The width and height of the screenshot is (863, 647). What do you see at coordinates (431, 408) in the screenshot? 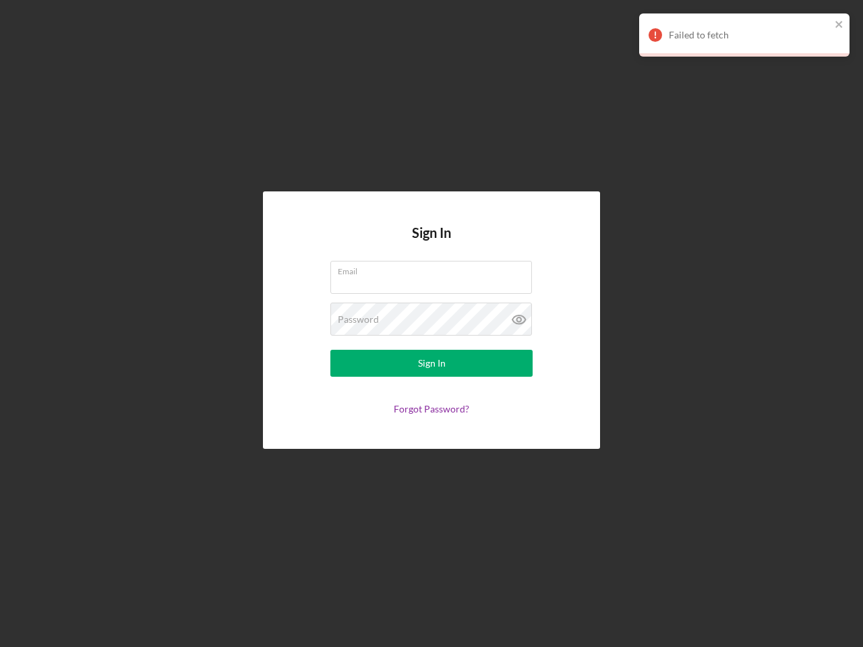
I see `a: Forgot Password?` at bounding box center [431, 408].